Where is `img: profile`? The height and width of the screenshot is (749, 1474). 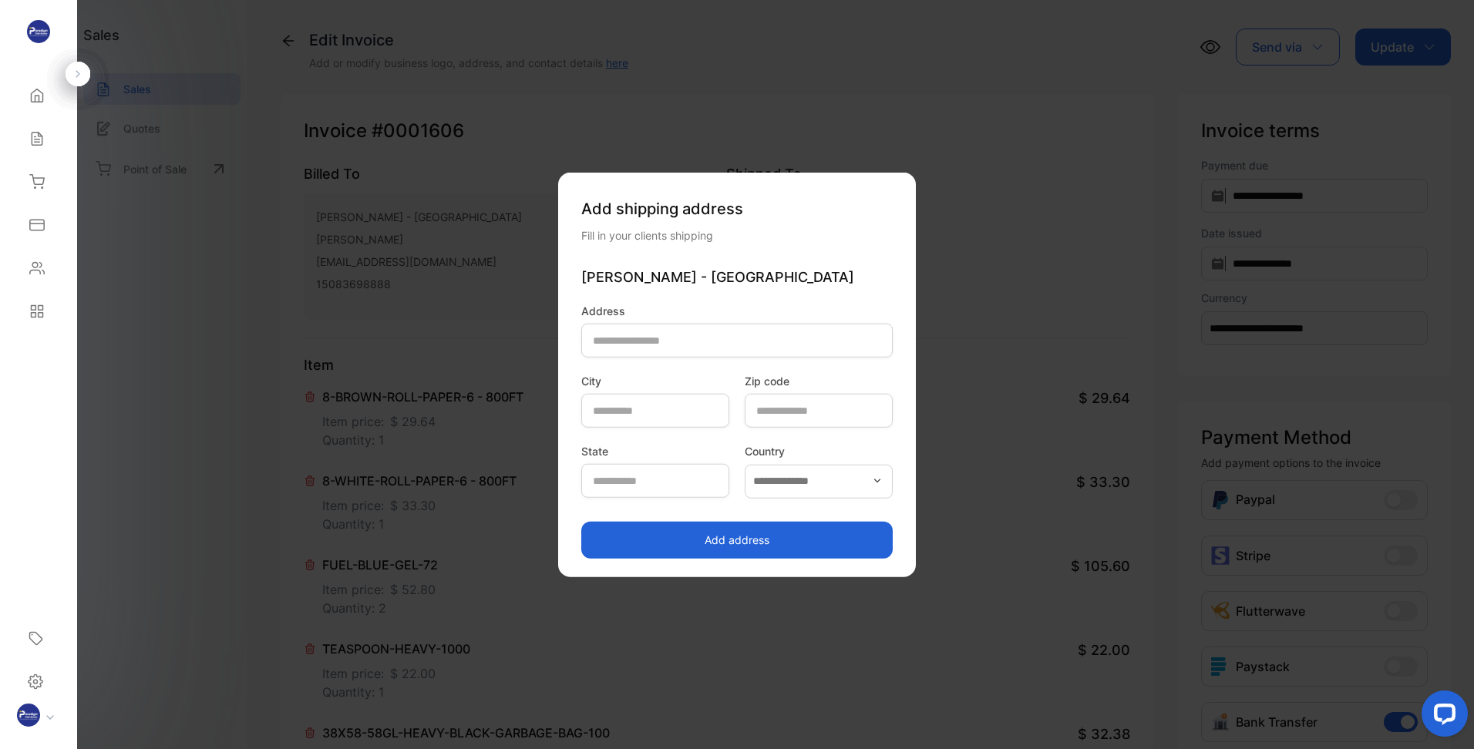 img: profile is located at coordinates (29, 715).